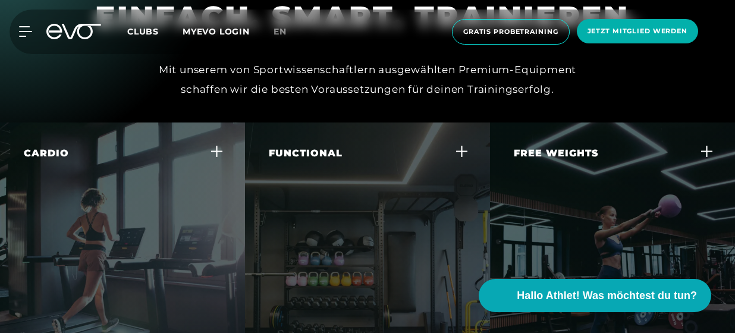  I want to click on div: Mit unserem von Sportwissenschaftlern ausgewählten Premium-Equipment schaffen wir die besten Vora..., so click(368, 79).